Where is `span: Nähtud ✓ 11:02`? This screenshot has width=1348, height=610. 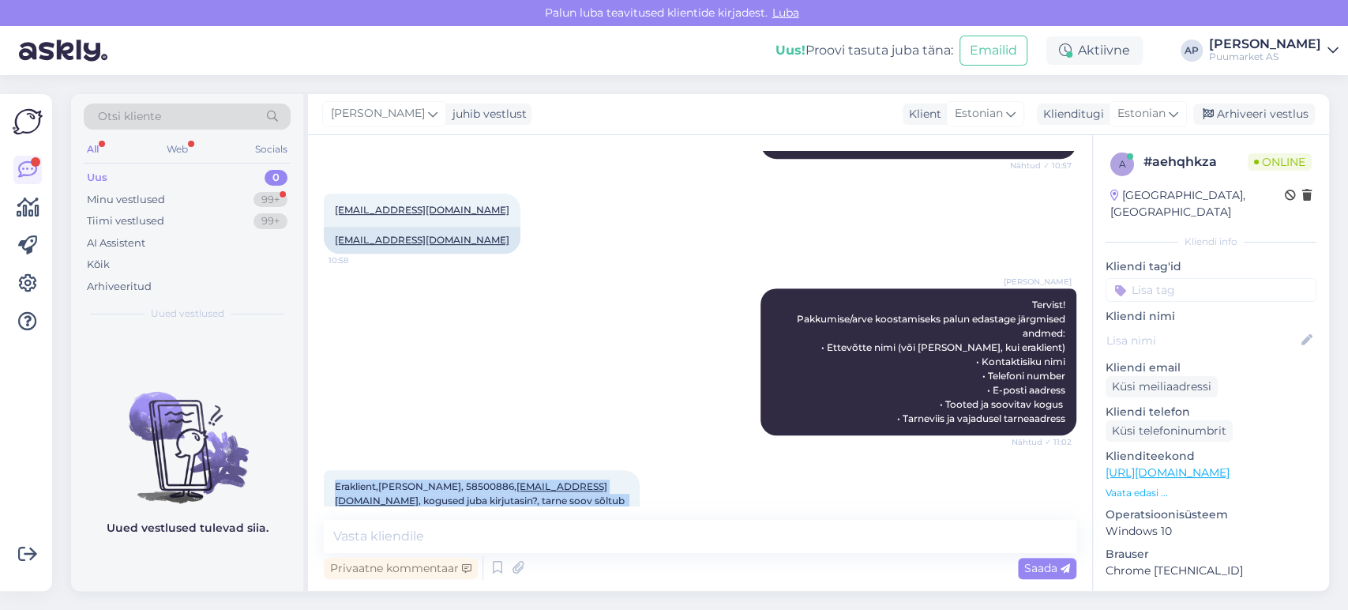
span: Nähtud ✓ 11:02 is located at coordinates (1042, 442).